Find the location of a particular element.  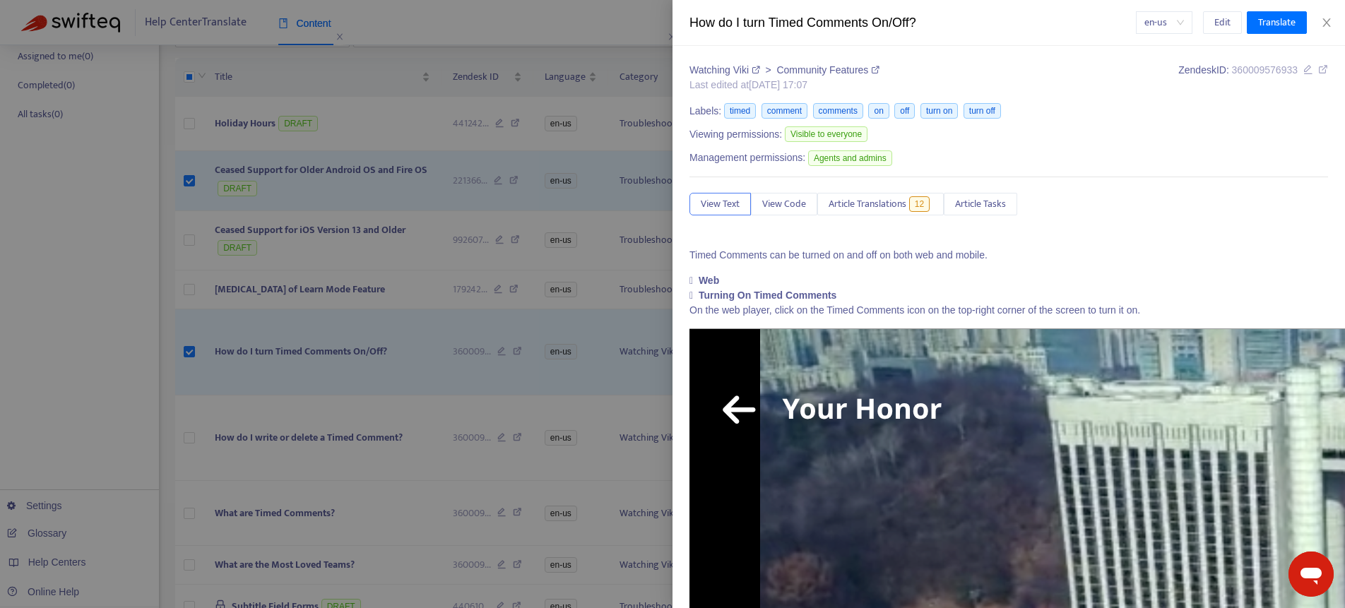

span: Edit is located at coordinates (1222, 23).